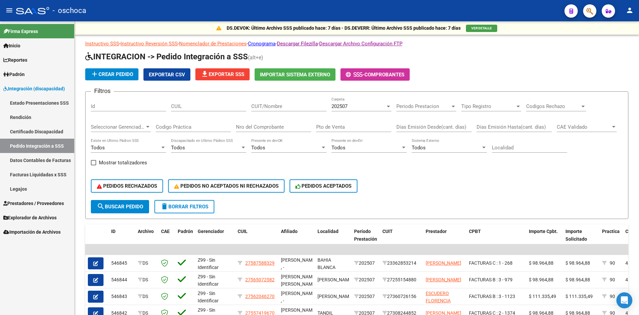 This screenshot has width=639, height=315. Describe the element at coordinates (333, 239) in the screenshot. I see `datatable-header-cell: Localidad` at that location.